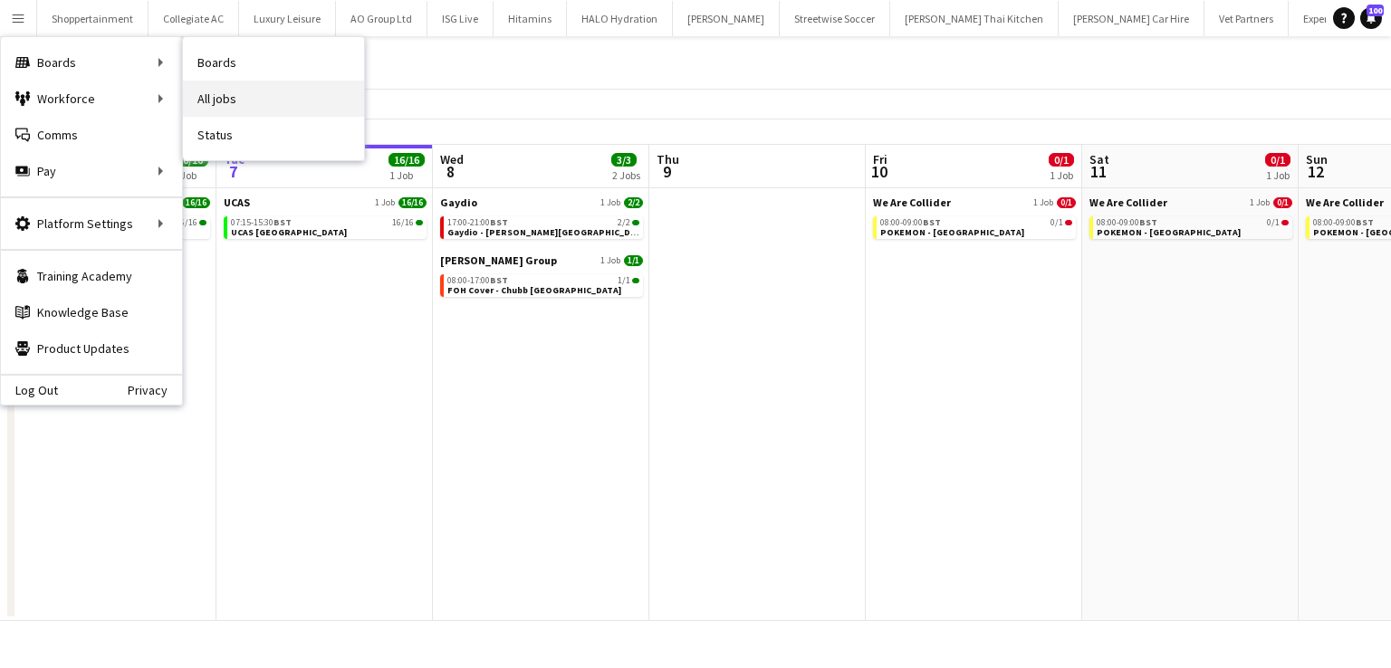 This screenshot has height=668, width=1391. What do you see at coordinates (619, 18) in the screenshot?
I see `button: HALO Hydration` at bounding box center [619, 18].